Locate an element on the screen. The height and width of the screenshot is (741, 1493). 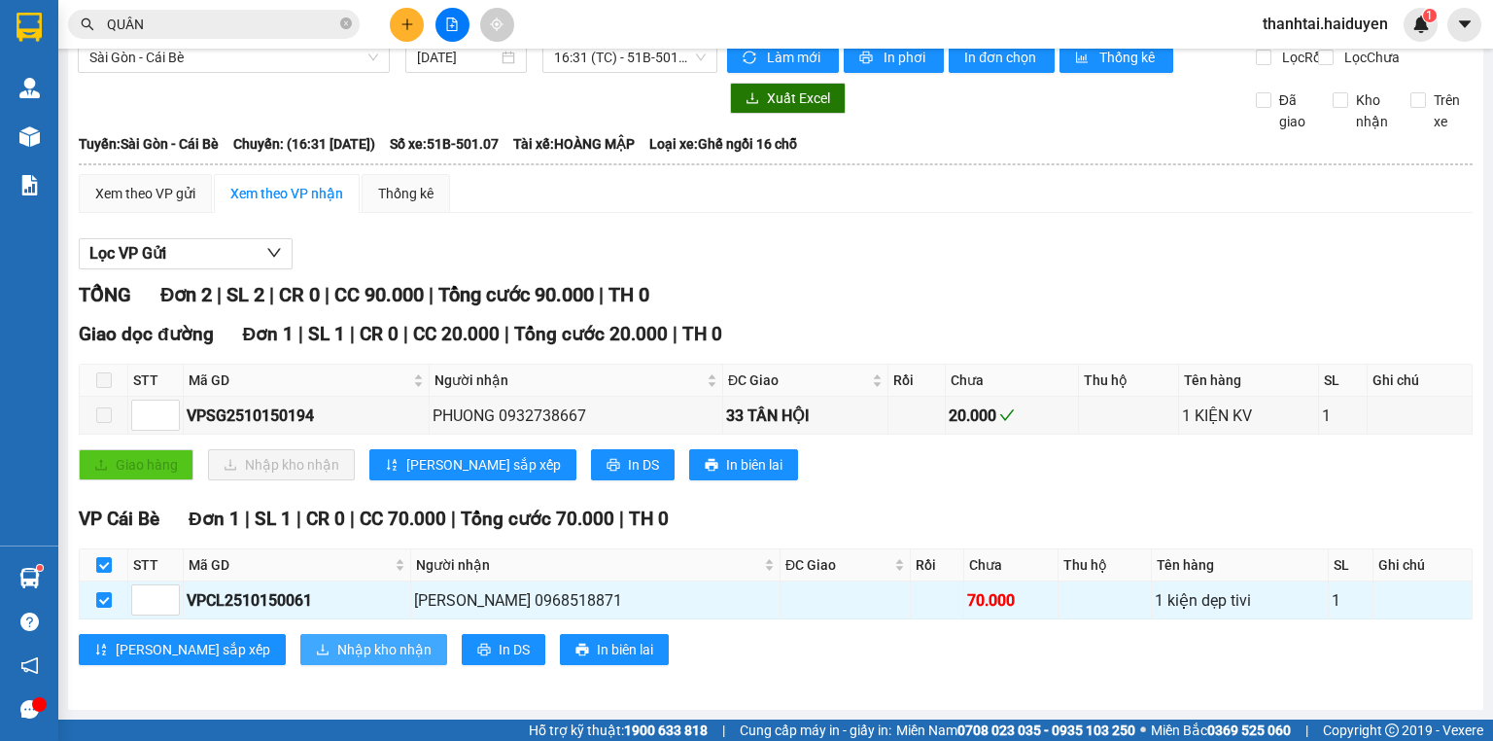
div: Thống kê is located at coordinates (405, 193).